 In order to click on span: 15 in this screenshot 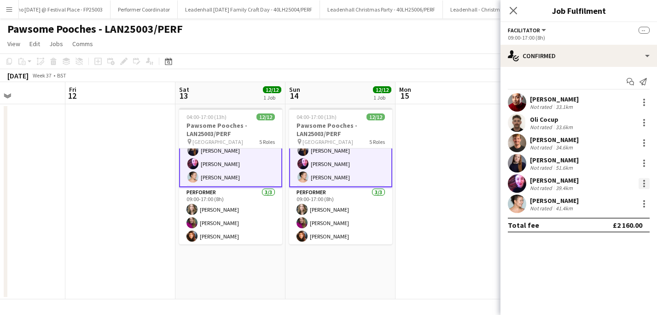, I will do `click(405, 95)`.